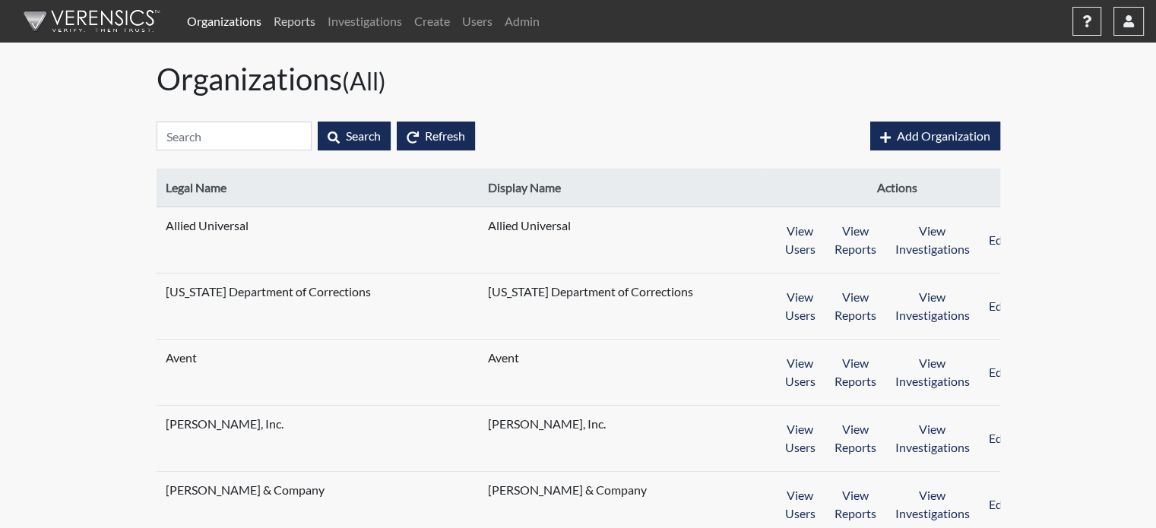 The width and height of the screenshot is (1156, 528). I want to click on a: Organizations, so click(224, 21).